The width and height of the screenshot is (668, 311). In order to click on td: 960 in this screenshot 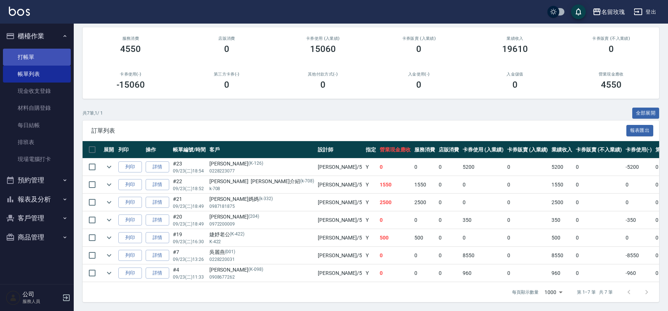, I will do `click(483, 273)`.